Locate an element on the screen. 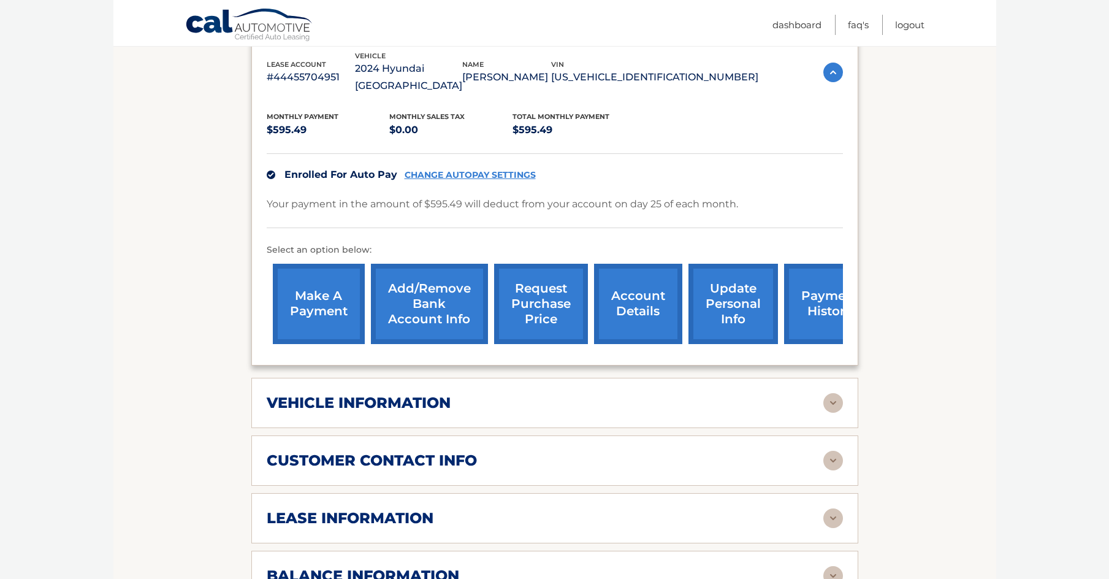 The image size is (1109, 579). h2: vehicle information is located at coordinates (359, 403).